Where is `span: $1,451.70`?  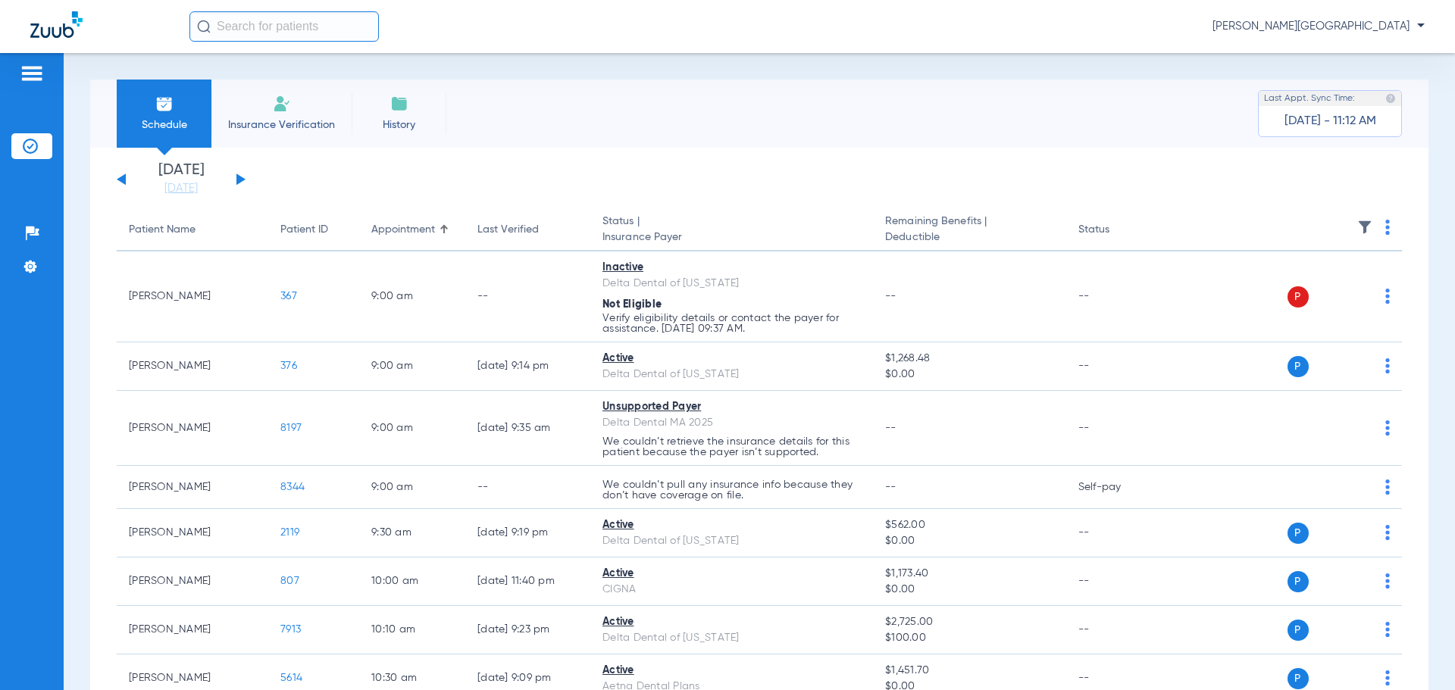 span: $1,451.70 is located at coordinates (969, 671).